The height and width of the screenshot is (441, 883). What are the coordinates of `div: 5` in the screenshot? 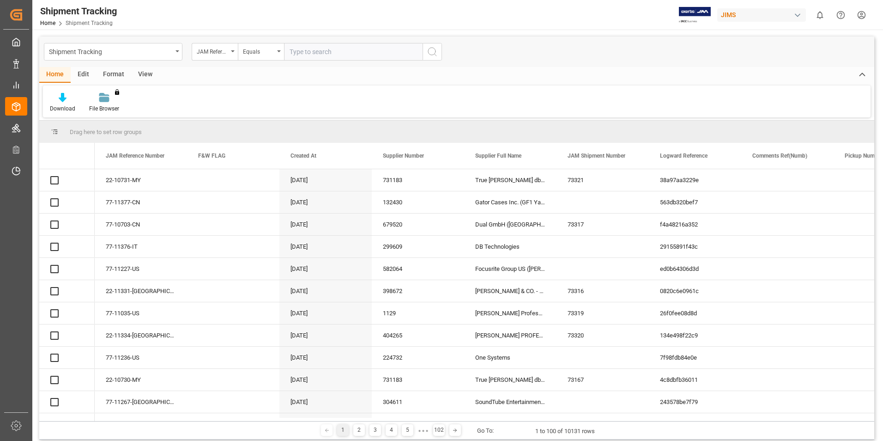 It's located at (407, 429).